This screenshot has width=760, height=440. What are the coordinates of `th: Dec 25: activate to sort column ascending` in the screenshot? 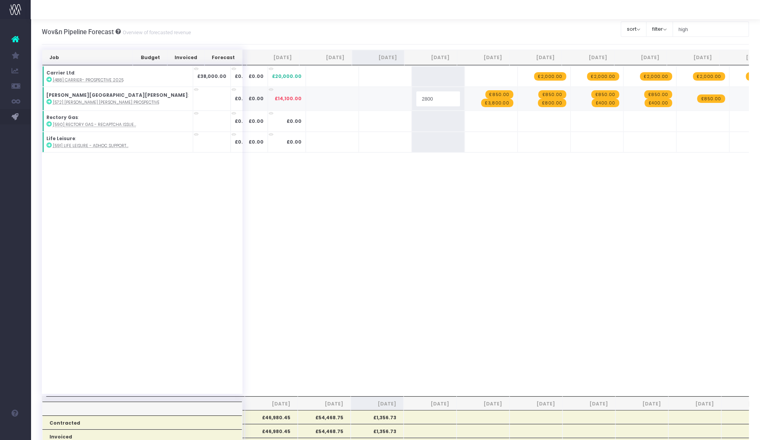 It's located at (483, 58).